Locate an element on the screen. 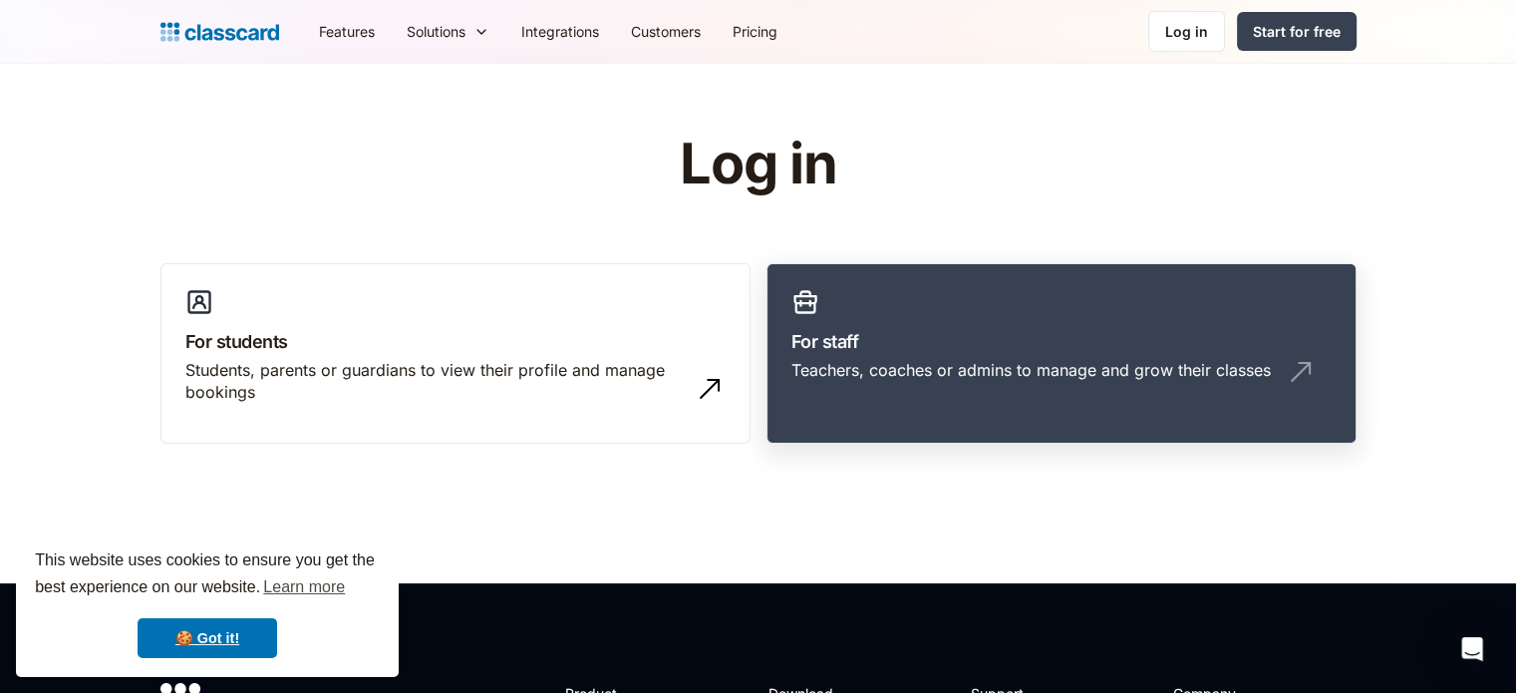 Image resolution: width=1516 pixels, height=693 pixels. a: dismiss cookie message is located at coordinates (207, 638).